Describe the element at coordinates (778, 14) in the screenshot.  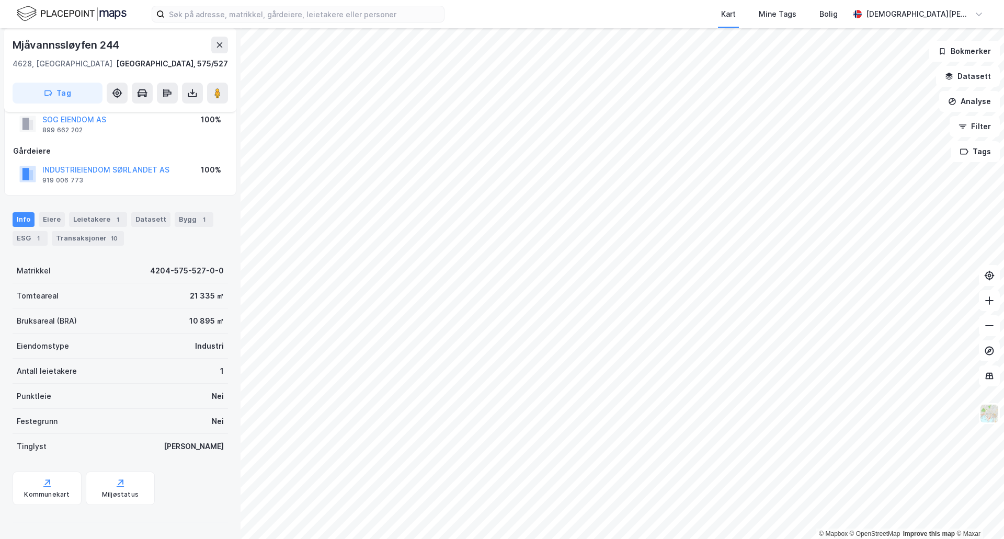
I see `div: Mine Tags` at that location.